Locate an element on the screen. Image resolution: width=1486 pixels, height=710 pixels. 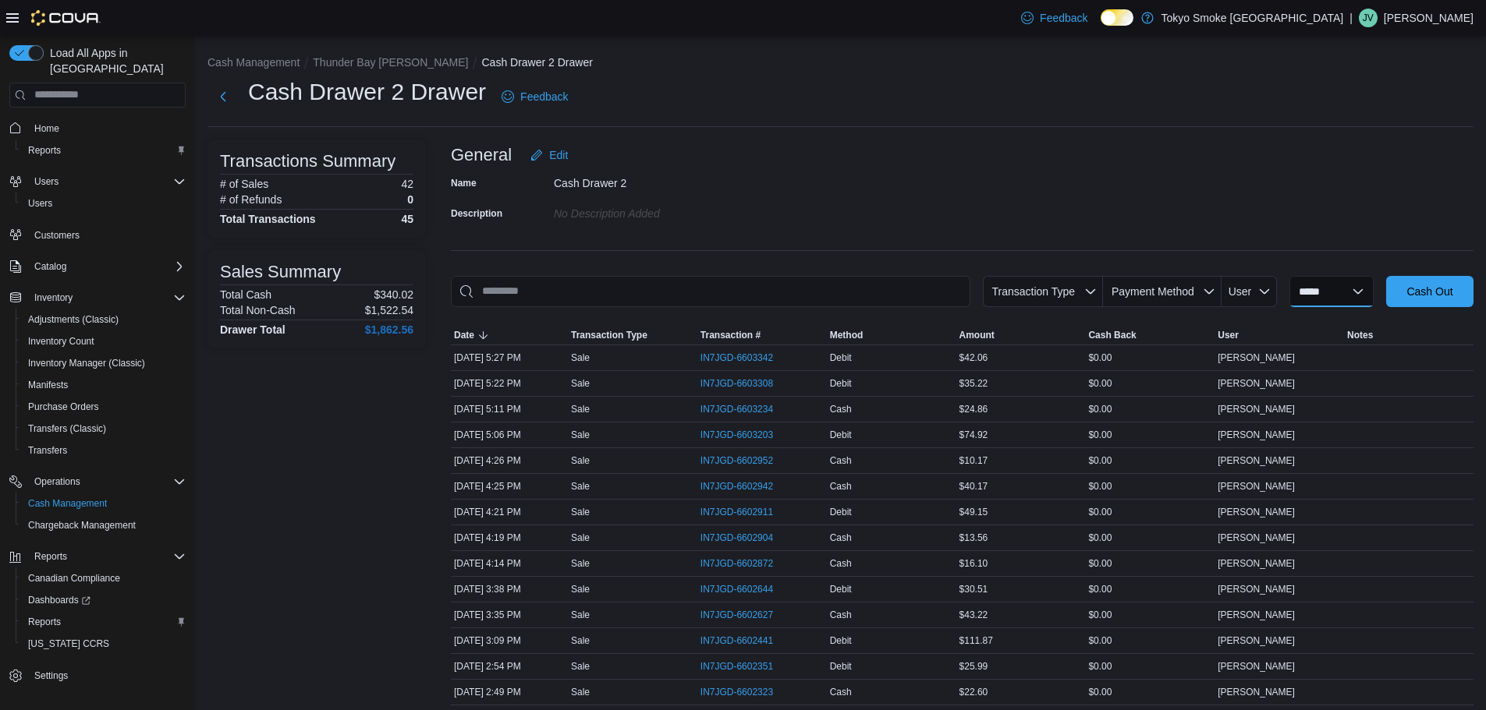
button: IN7JGD-6602872 is located at coordinates (744, 564).